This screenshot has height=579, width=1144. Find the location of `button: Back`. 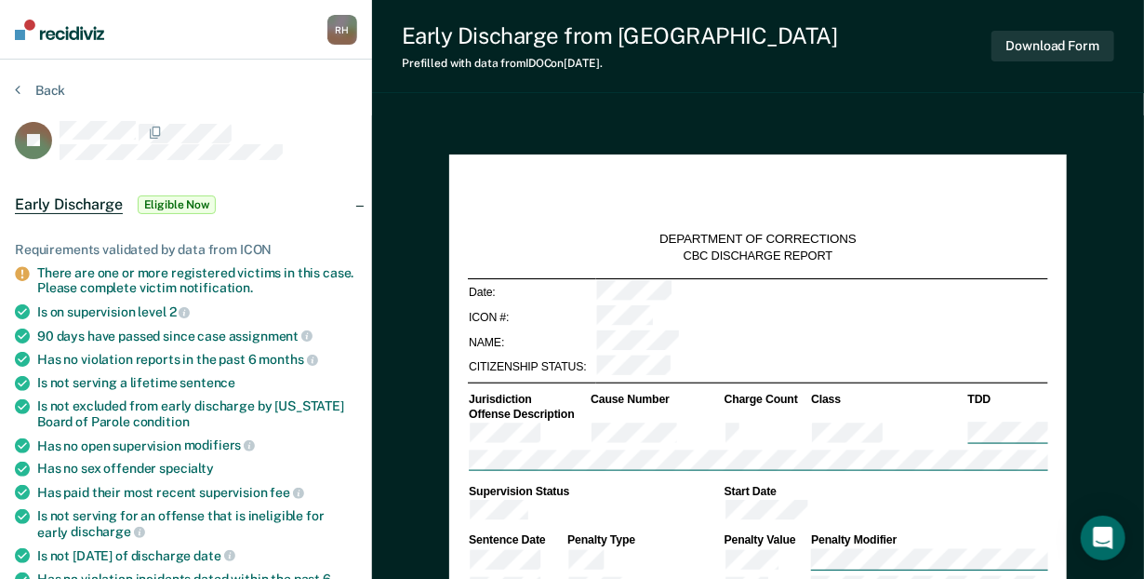

button: Back is located at coordinates (40, 90).